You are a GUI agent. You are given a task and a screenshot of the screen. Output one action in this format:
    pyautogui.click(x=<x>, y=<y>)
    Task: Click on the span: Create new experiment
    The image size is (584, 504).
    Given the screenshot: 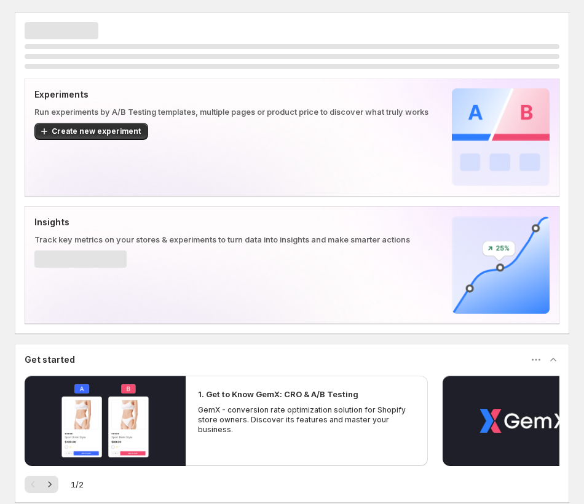 What is the action you would take?
    pyautogui.click(x=96, y=131)
    